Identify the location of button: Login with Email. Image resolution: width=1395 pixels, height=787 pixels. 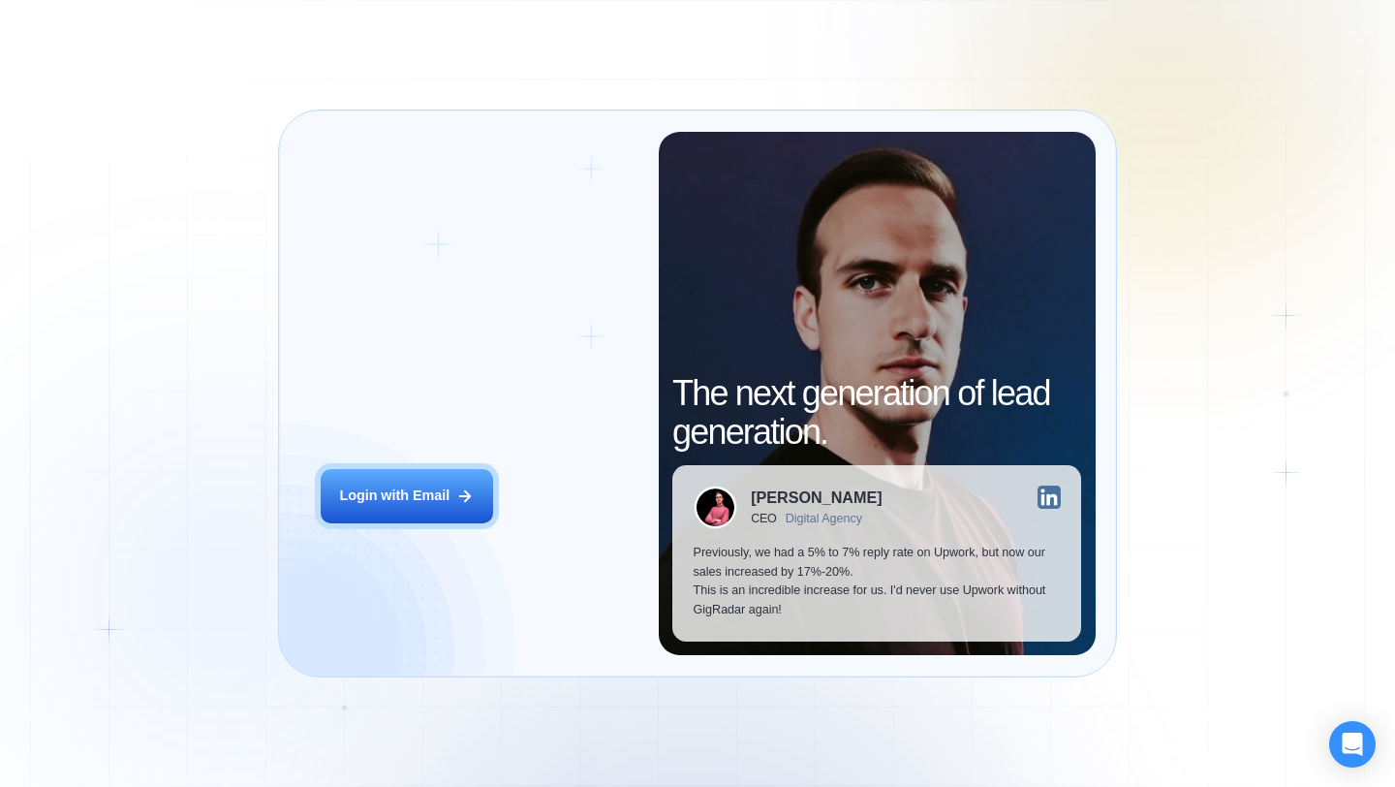
(407, 496).